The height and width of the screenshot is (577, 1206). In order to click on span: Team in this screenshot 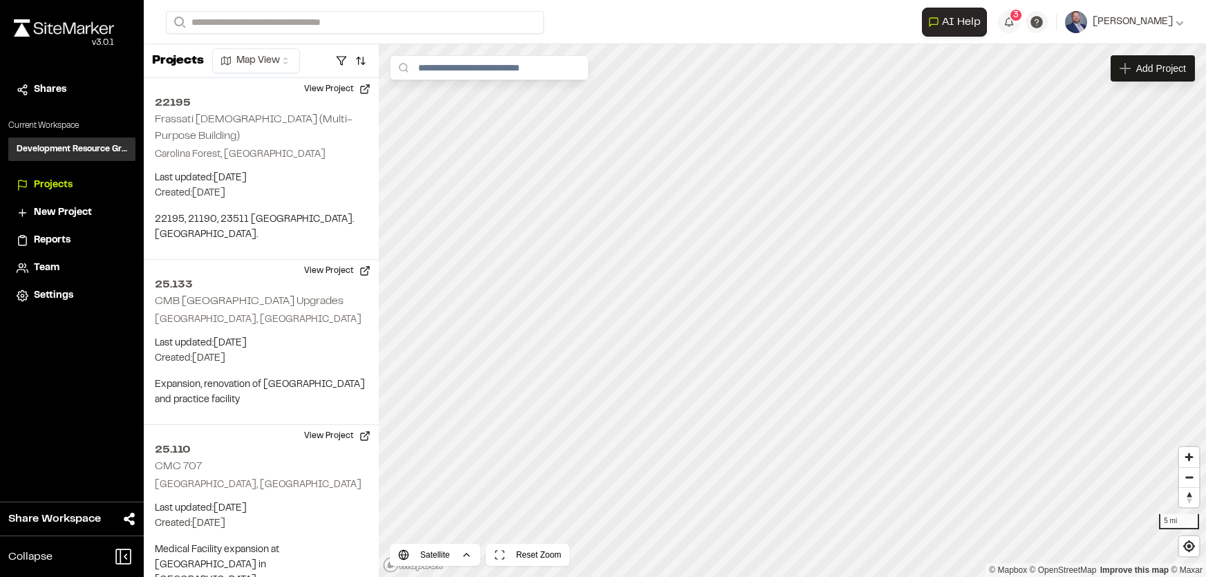, I will do `click(46, 268)`.